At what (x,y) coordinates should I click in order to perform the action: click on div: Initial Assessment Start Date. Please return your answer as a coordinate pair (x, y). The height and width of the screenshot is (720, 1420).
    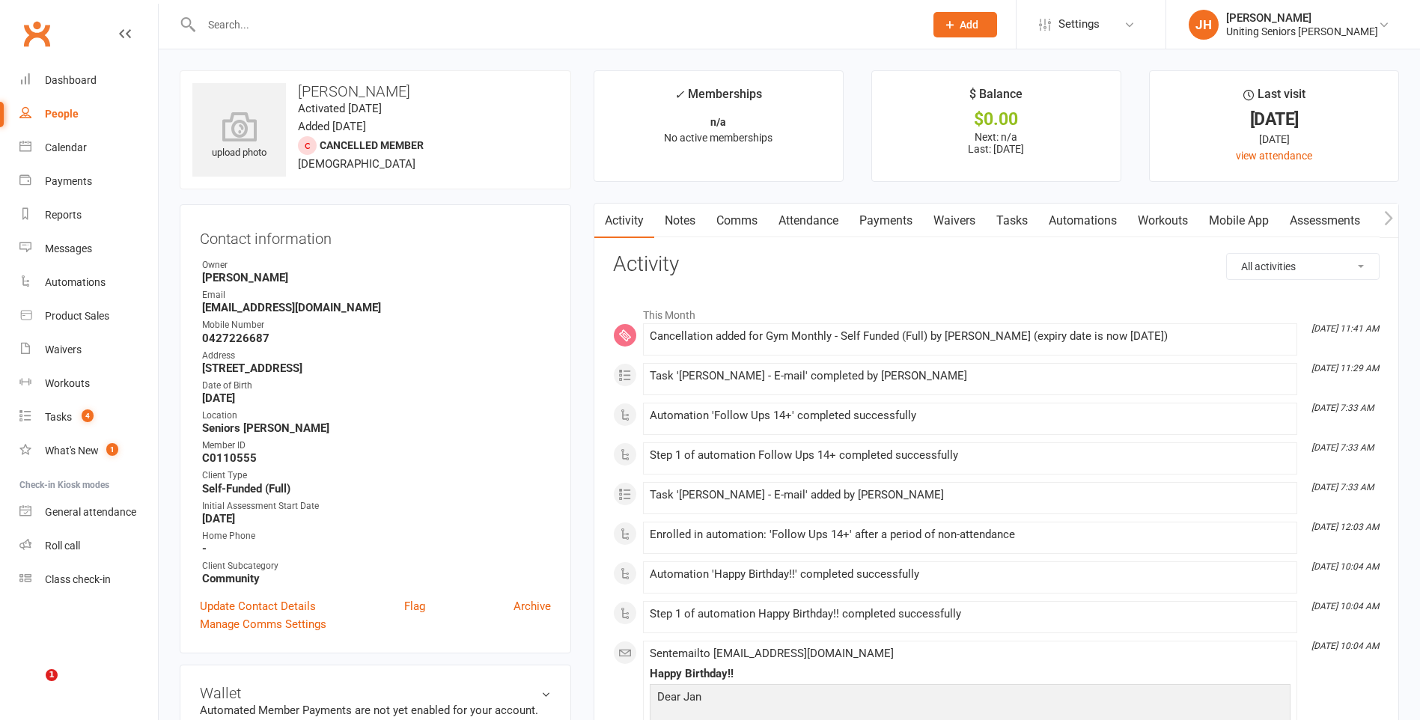
    Looking at the image, I should click on (376, 506).